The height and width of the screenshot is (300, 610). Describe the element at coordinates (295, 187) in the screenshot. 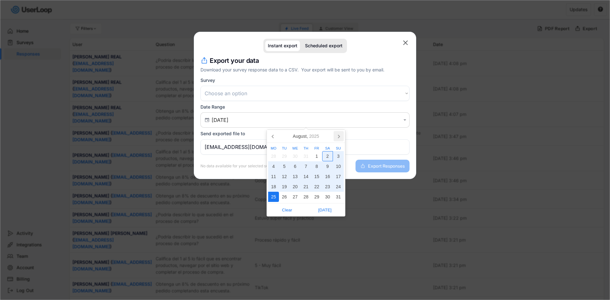

I see `div: 20` at that location.